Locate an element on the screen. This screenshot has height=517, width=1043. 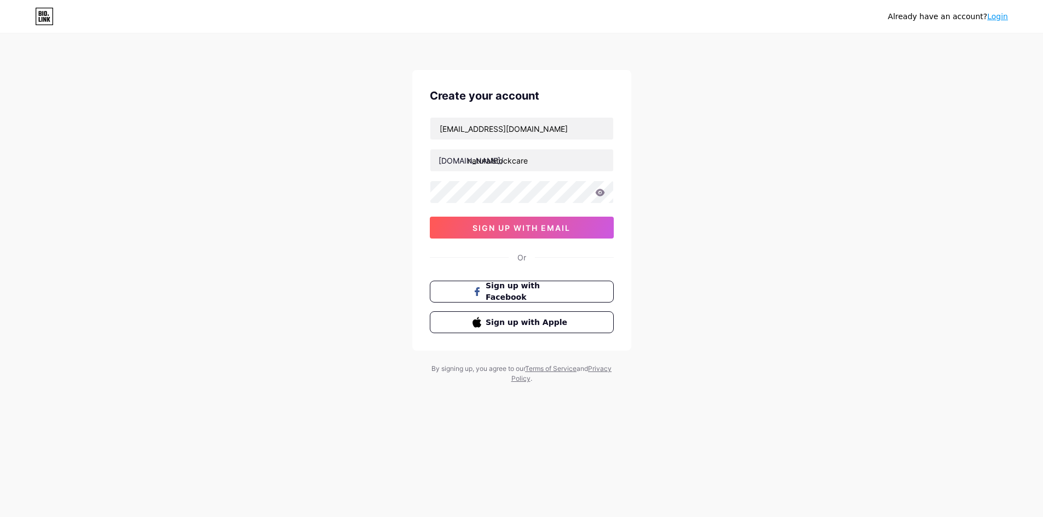
a: Terms of Service is located at coordinates (551, 368).